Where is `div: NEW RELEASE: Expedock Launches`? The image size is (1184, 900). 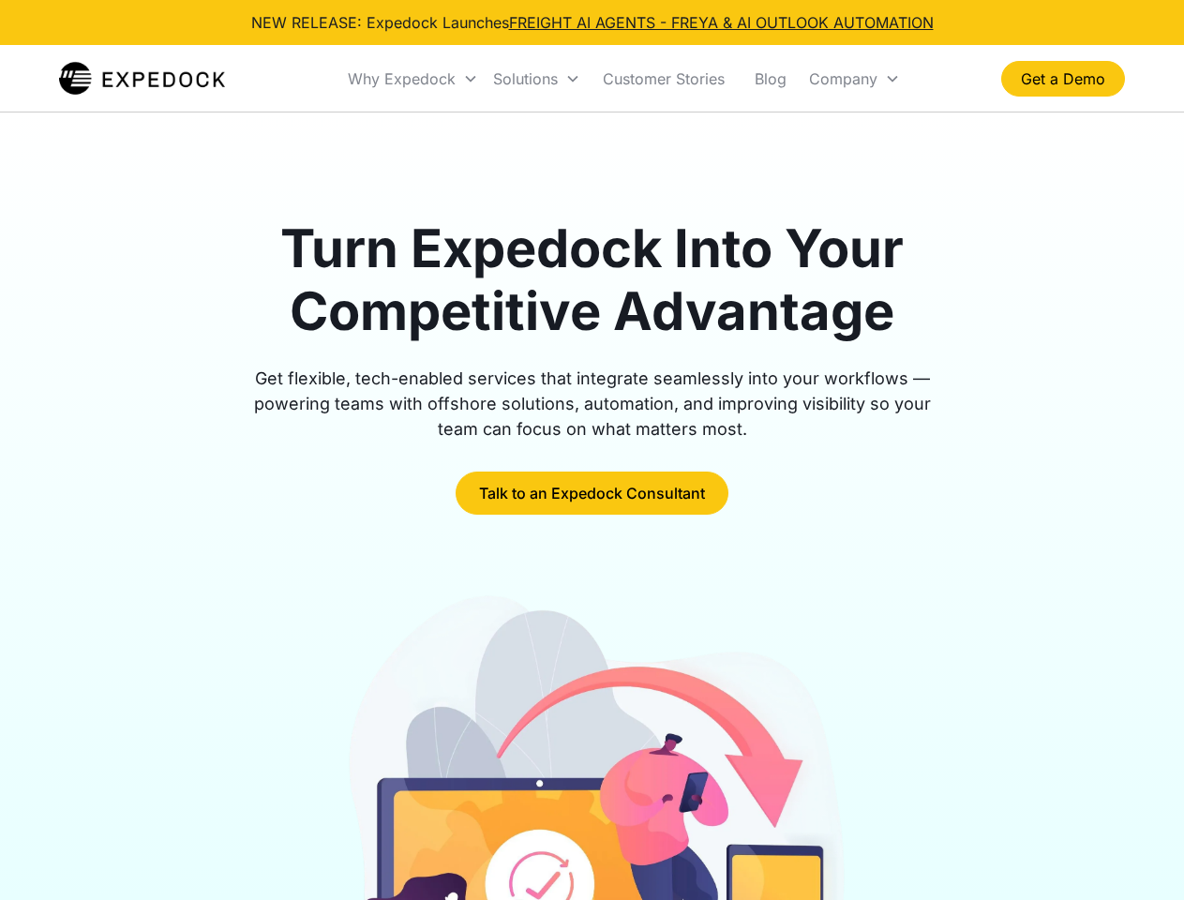
div: NEW RELEASE: Expedock Launches is located at coordinates (593, 23).